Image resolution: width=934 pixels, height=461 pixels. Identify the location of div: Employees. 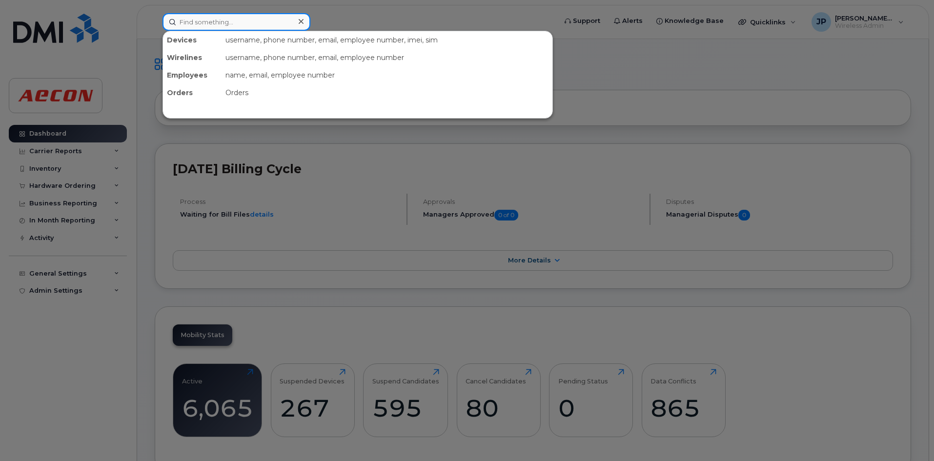
(192, 75).